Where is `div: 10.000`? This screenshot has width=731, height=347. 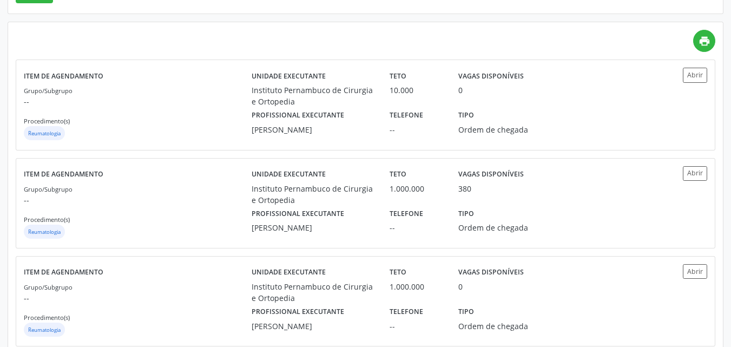 div: 10.000 is located at coordinates (416, 90).